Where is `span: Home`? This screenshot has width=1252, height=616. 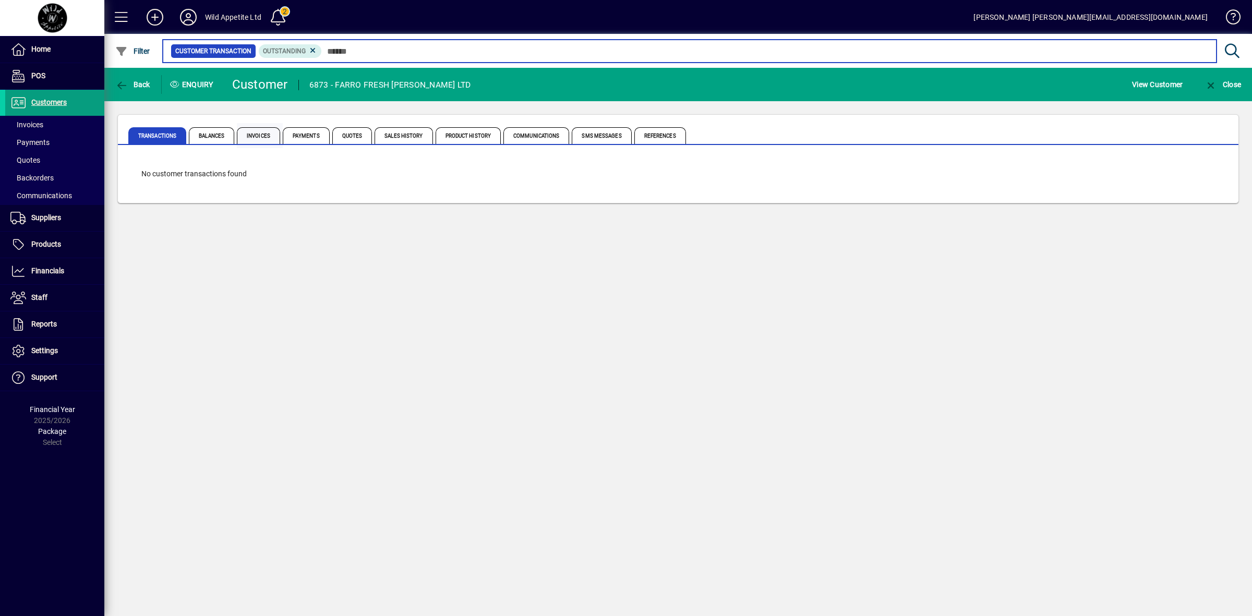 span: Home is located at coordinates (41, 49).